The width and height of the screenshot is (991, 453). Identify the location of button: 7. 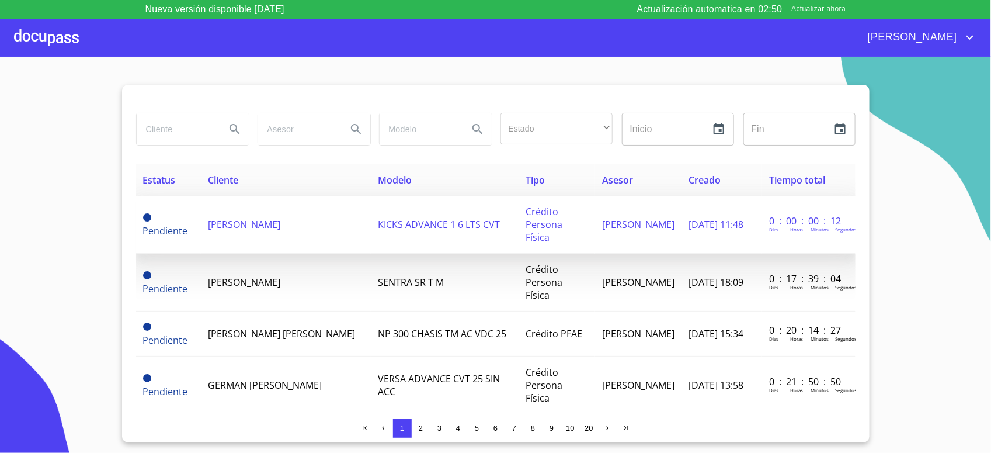
(514, 428).